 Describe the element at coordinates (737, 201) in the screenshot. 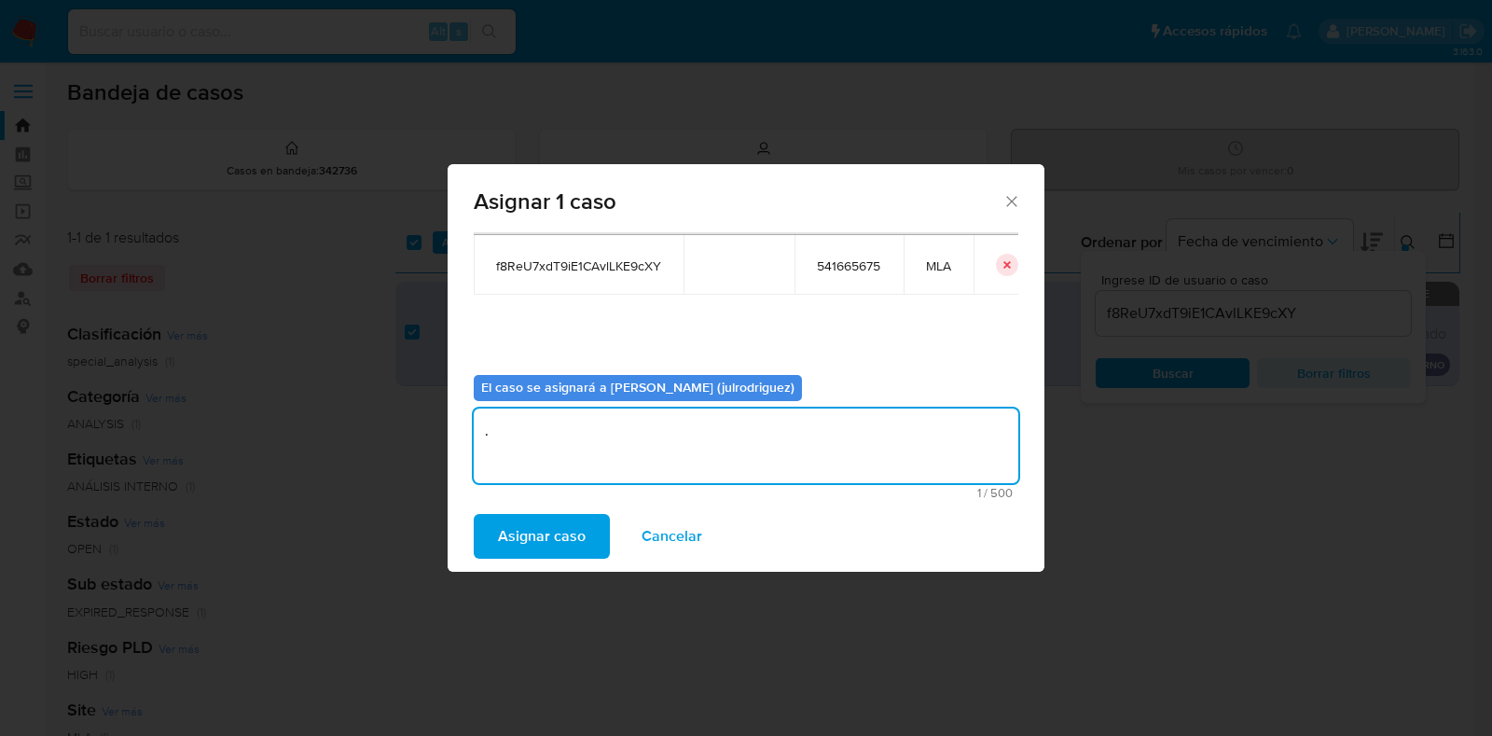

I see `span: Asignar 1 caso` at that location.